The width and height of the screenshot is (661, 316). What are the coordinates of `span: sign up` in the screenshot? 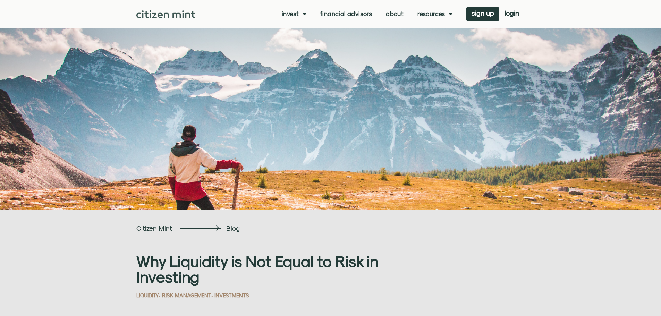 It's located at (483, 13).